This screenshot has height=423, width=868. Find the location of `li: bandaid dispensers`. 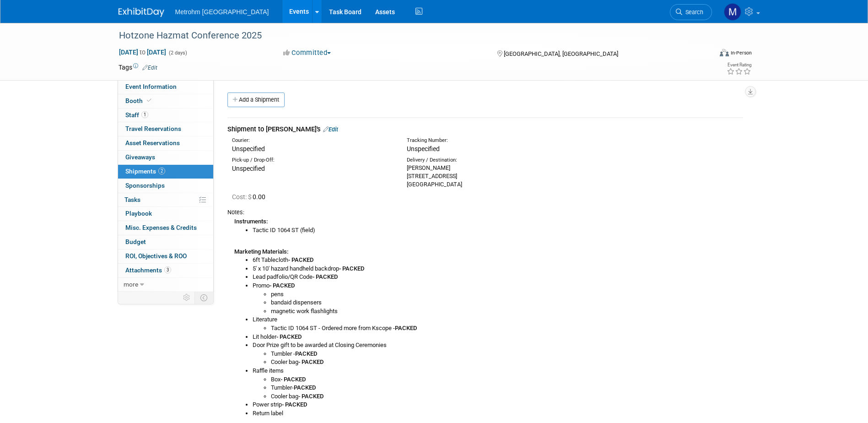

li: bandaid dispensers is located at coordinates (507, 302).